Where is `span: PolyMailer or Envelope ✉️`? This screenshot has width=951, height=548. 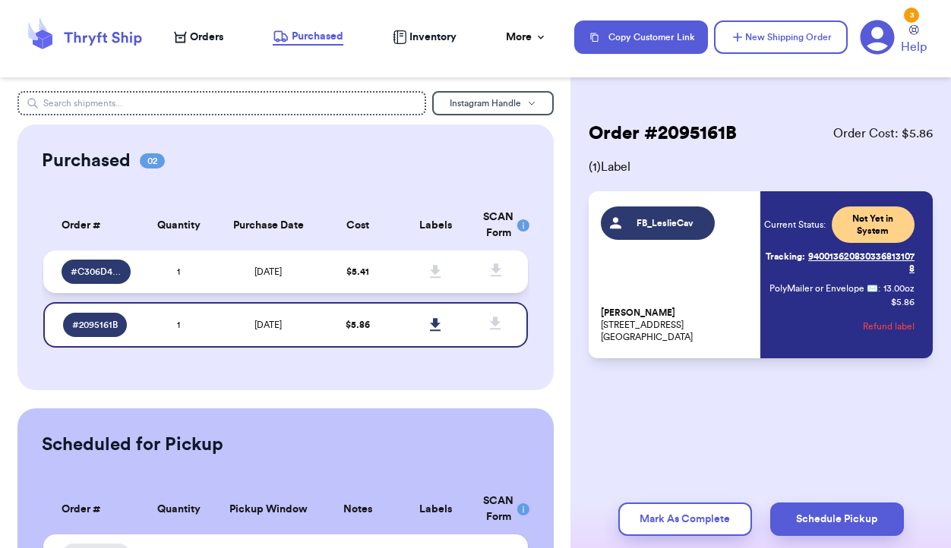 span: PolyMailer or Envelope ✉️ is located at coordinates (823, 289).